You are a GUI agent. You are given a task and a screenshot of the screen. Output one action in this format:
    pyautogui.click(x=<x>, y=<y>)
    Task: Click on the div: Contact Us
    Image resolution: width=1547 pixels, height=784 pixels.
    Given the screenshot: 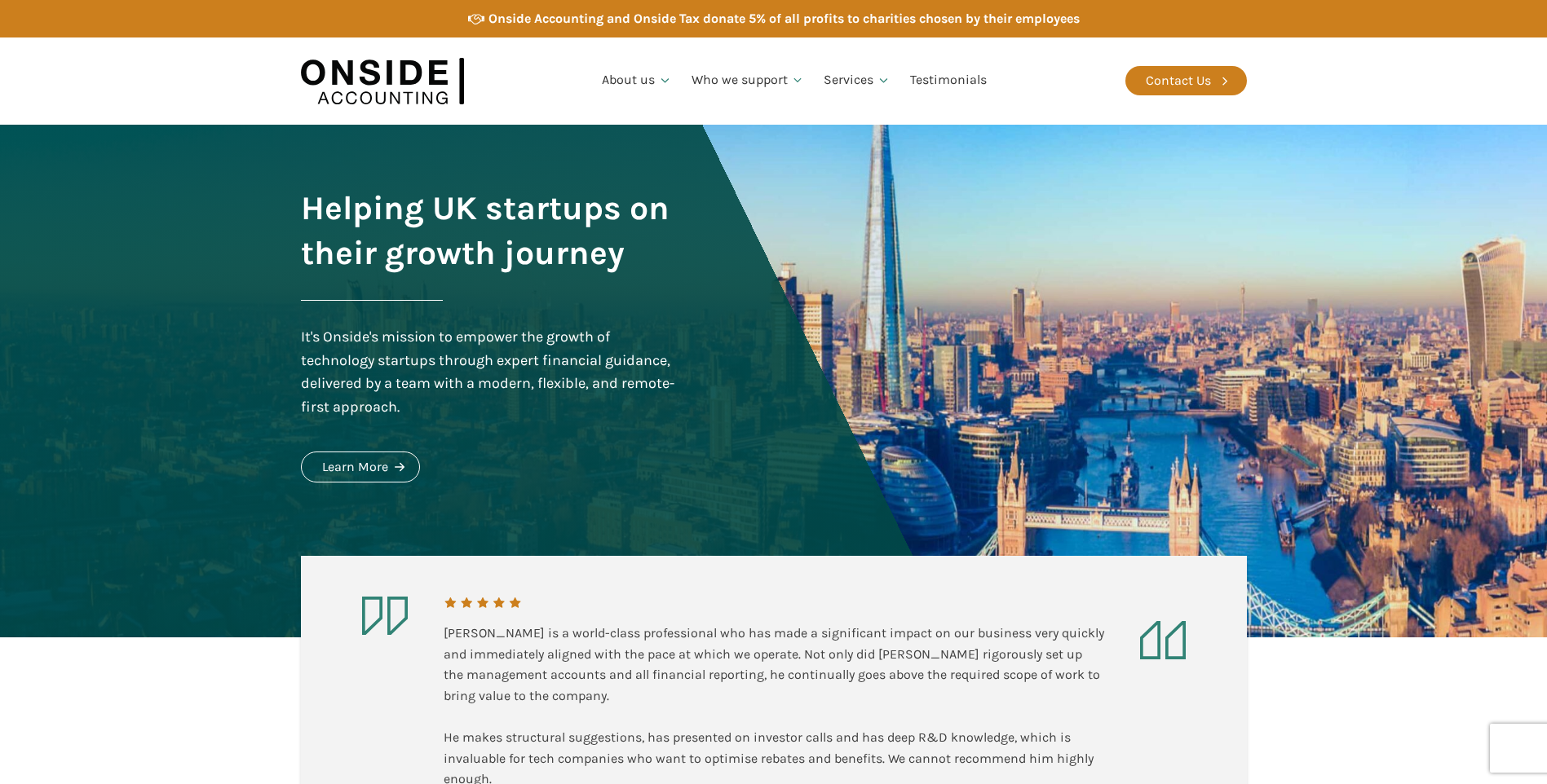 What is the action you would take?
    pyautogui.click(x=1178, y=80)
    